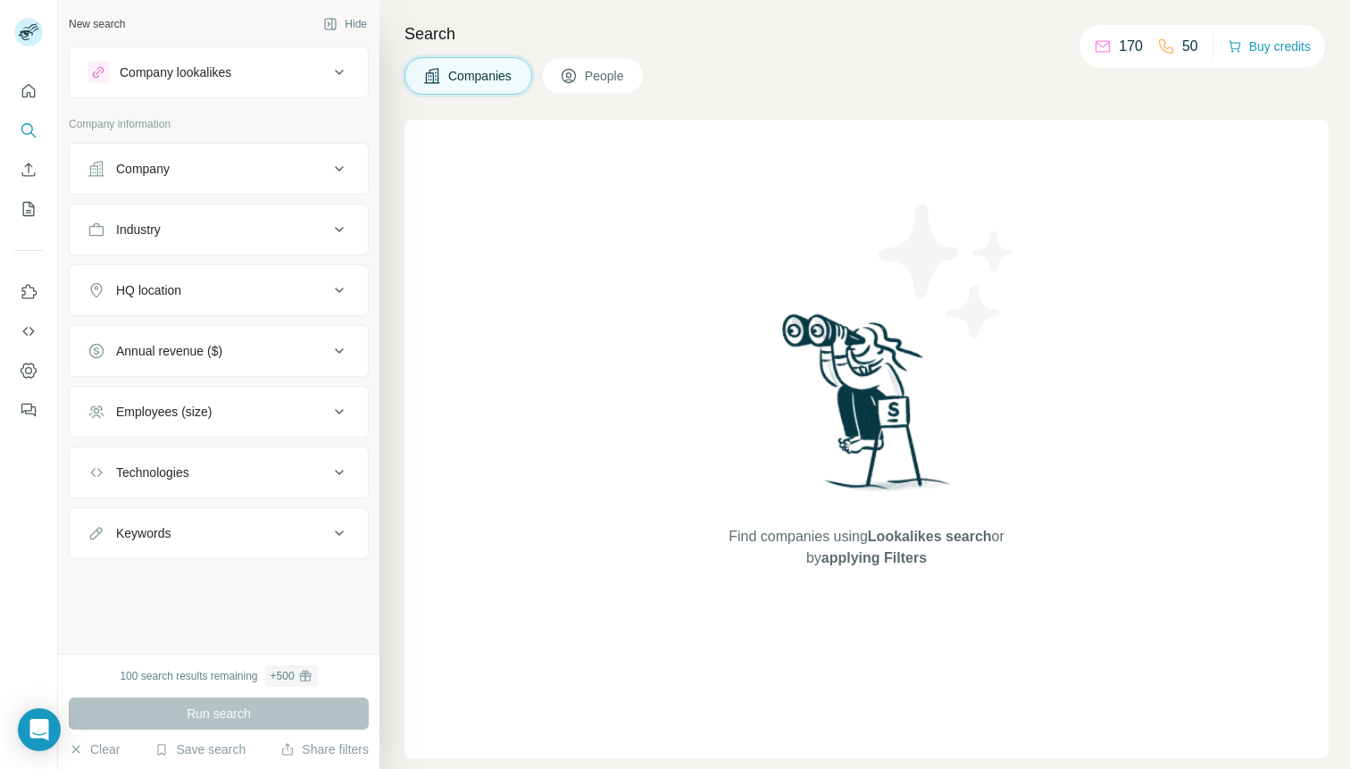 This screenshot has height=769, width=1350. I want to click on div: + 500, so click(282, 676).